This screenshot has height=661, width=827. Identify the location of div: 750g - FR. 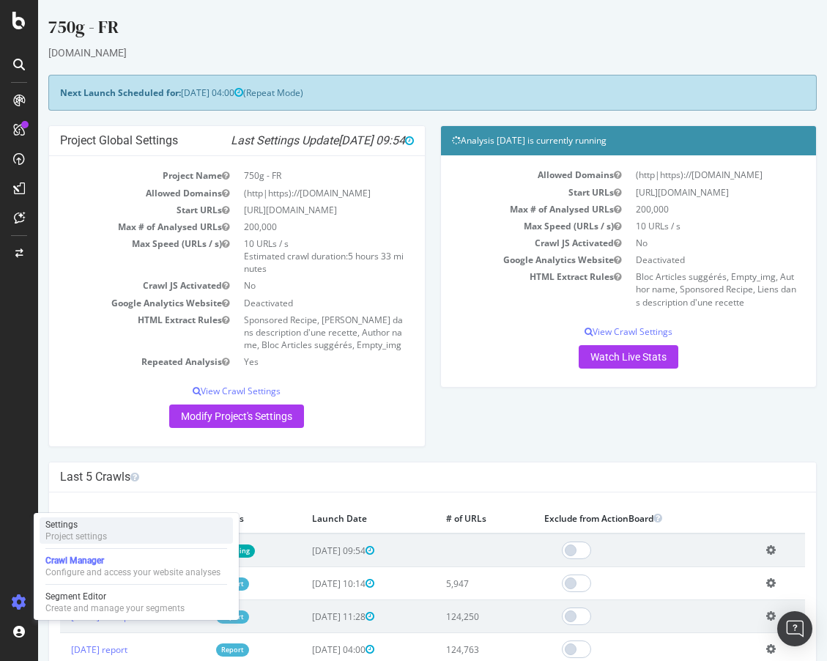
(394, 30).